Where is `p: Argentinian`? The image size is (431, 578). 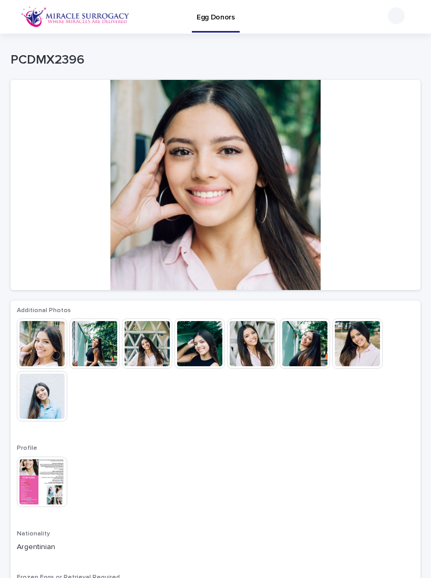 p: Argentinian is located at coordinates (215, 547).